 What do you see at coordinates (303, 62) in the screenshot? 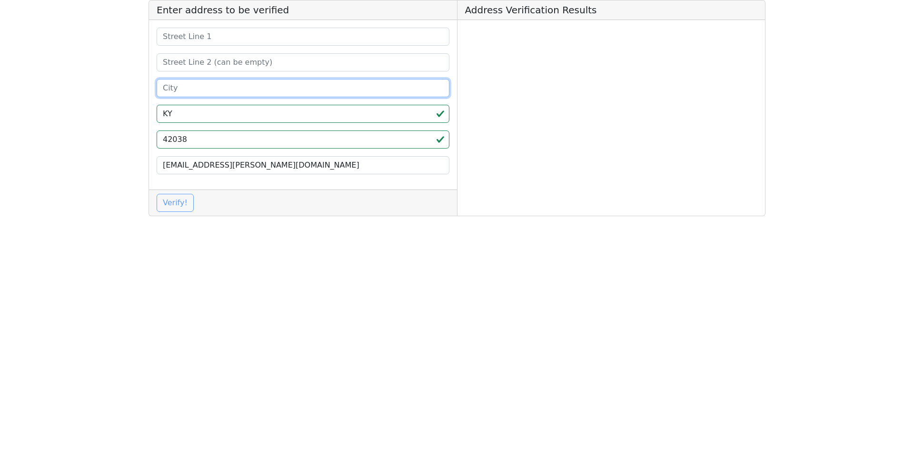
I see `input: Street Line 2 (can be empty)` at bounding box center [303, 62].